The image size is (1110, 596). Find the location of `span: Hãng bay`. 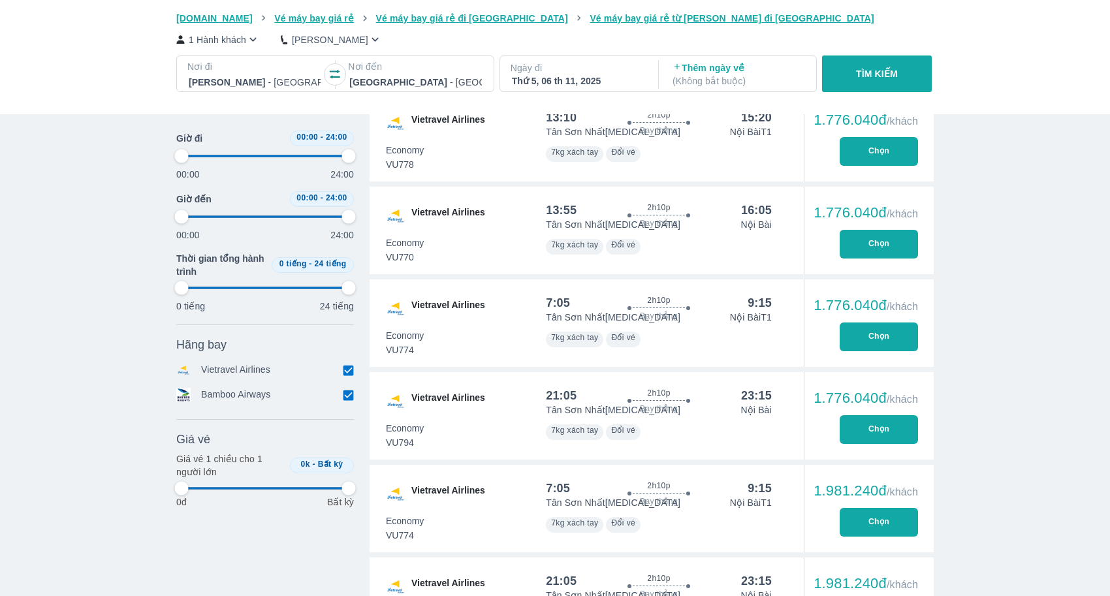

span: Hãng bay is located at coordinates (201, 345).